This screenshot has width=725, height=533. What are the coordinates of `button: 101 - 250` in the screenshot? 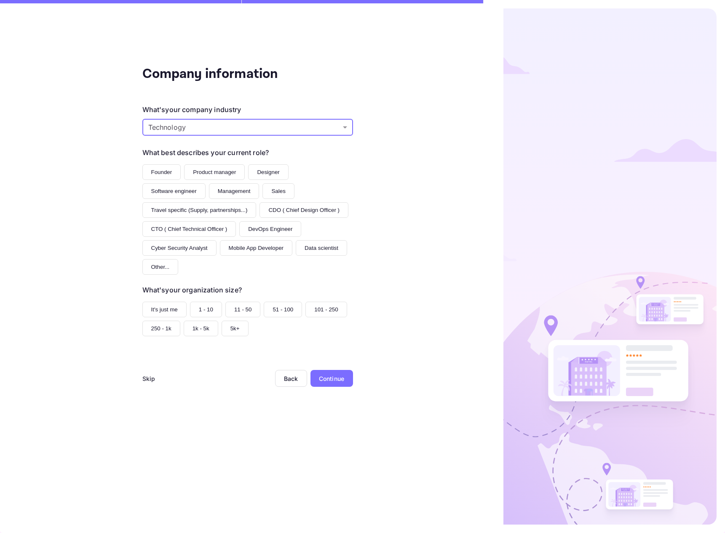 It's located at (326, 309).